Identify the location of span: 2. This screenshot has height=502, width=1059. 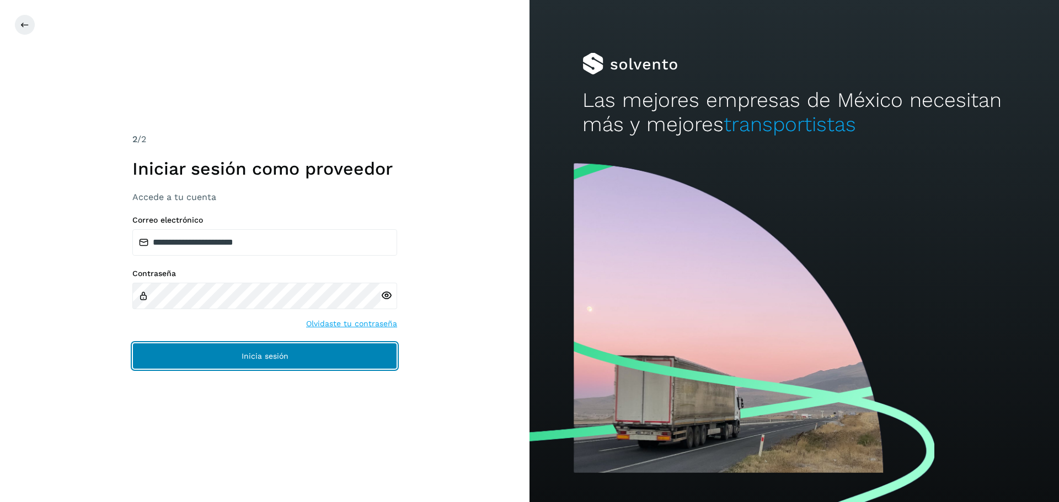
(135, 139).